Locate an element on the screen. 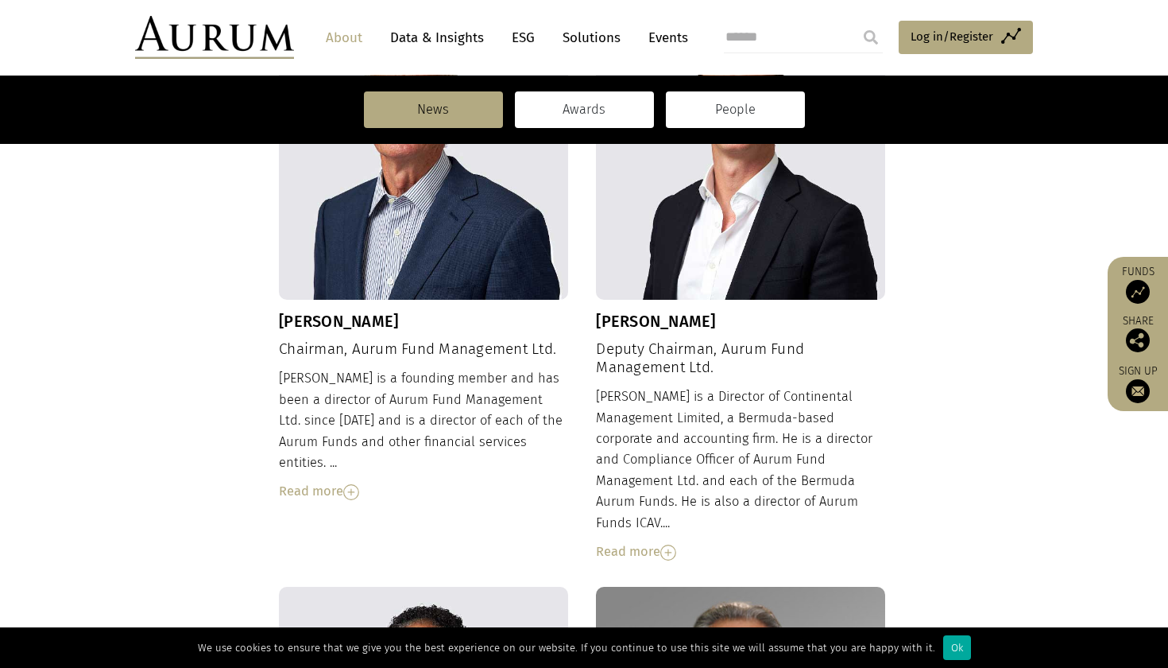  a: Awards is located at coordinates (584, 110).